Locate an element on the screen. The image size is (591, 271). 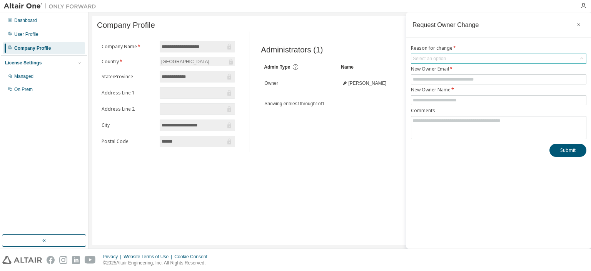
div: Managed is located at coordinates (24, 76).